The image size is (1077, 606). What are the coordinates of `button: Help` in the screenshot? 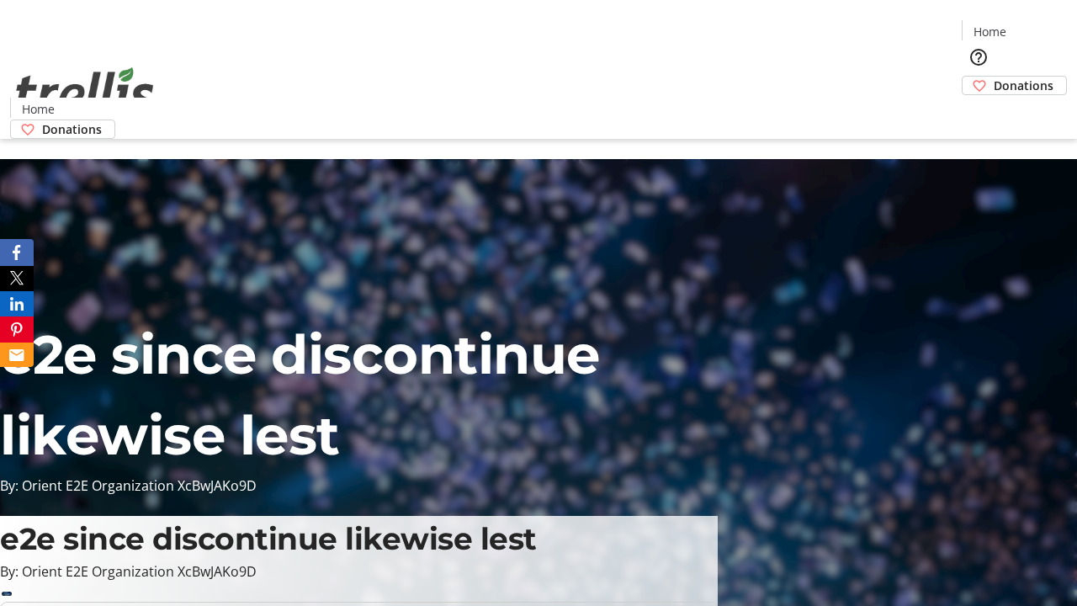 It's located at (978, 57).